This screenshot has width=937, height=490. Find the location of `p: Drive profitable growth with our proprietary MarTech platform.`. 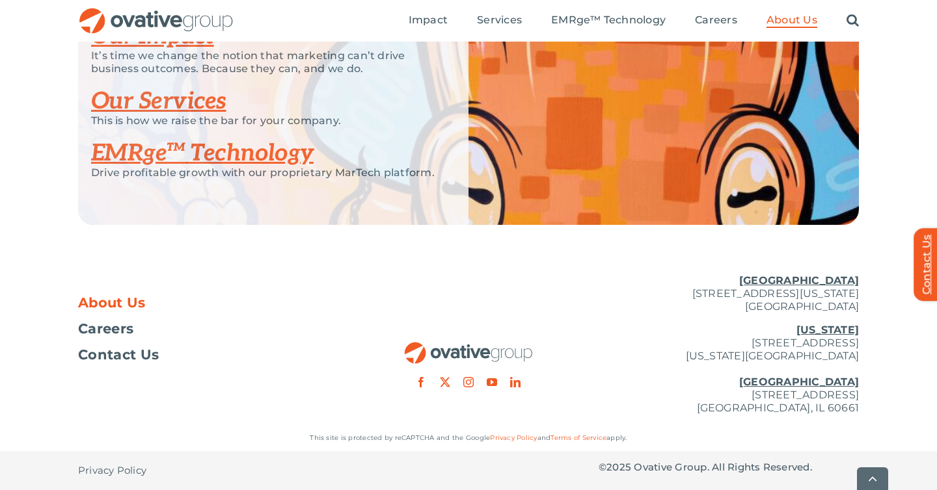

p: Drive profitable growth with our proprietary MarTech platform. is located at coordinates (263, 173).